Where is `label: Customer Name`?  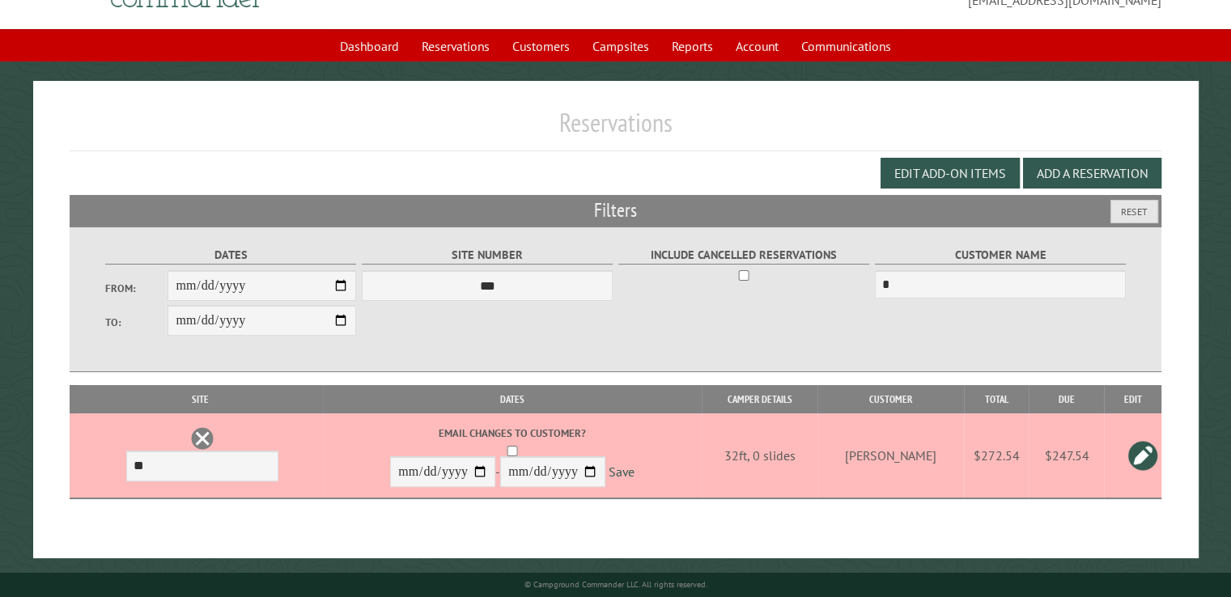 label: Customer Name is located at coordinates (1001, 255).